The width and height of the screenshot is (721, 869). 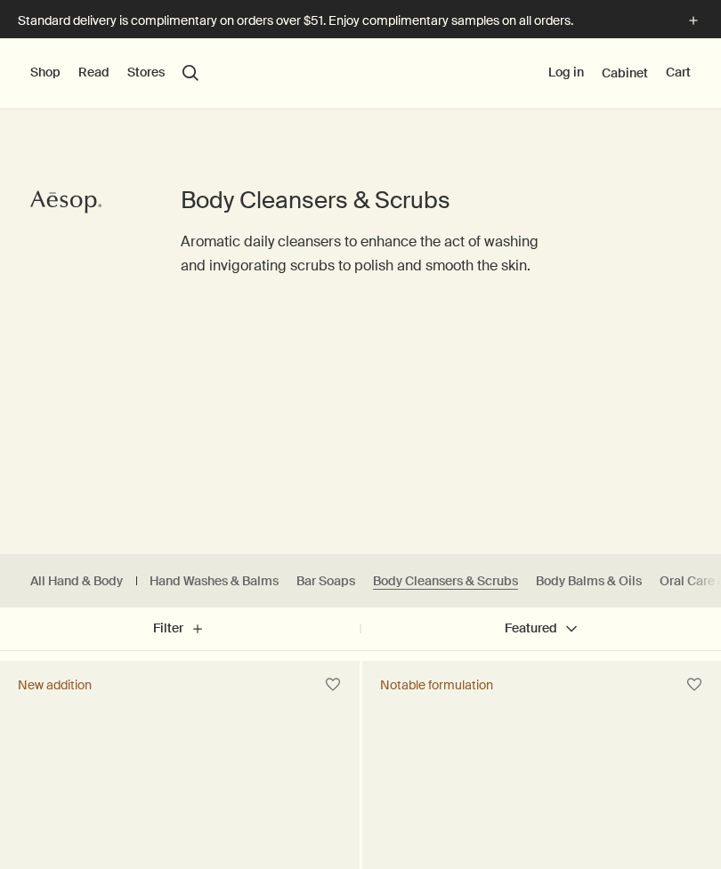 I want to click on button: Open search, so click(x=190, y=73).